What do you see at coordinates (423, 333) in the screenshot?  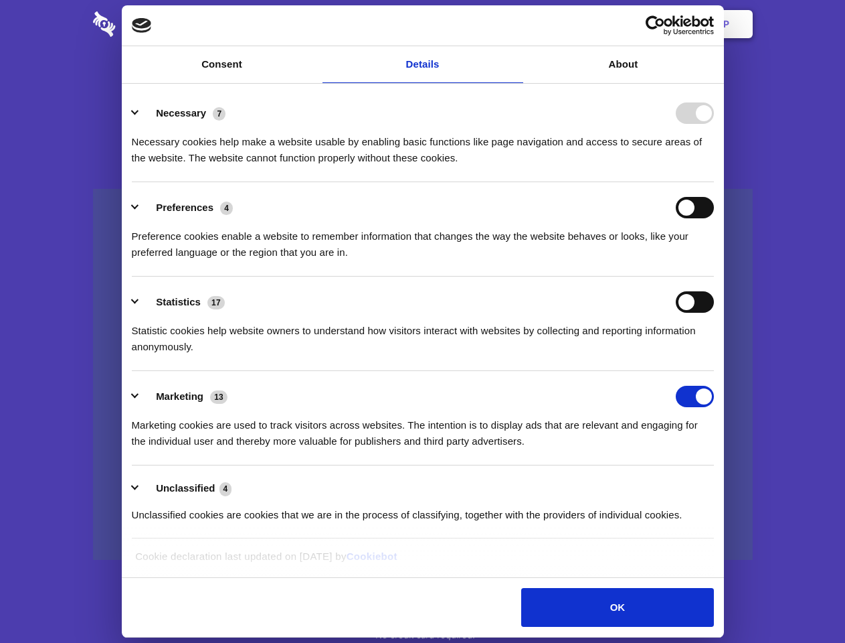 I see `div: Statistic cookies help website owners to understand how visitors interact with websites by collec...` at bounding box center [423, 333].